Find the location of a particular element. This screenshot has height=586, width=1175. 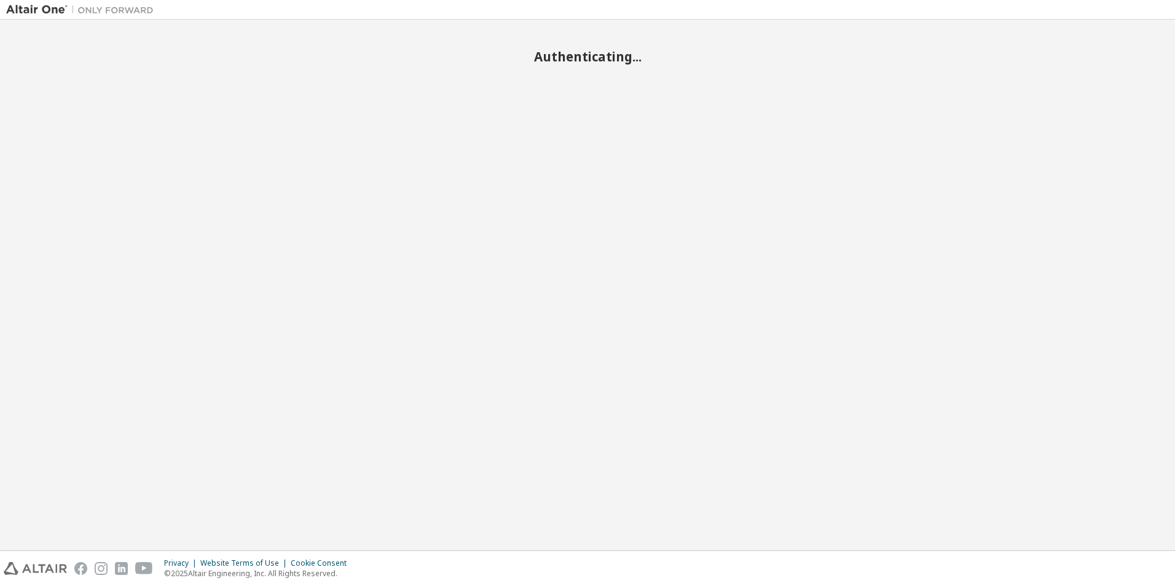

h2: Authenticating... is located at coordinates (588, 57).